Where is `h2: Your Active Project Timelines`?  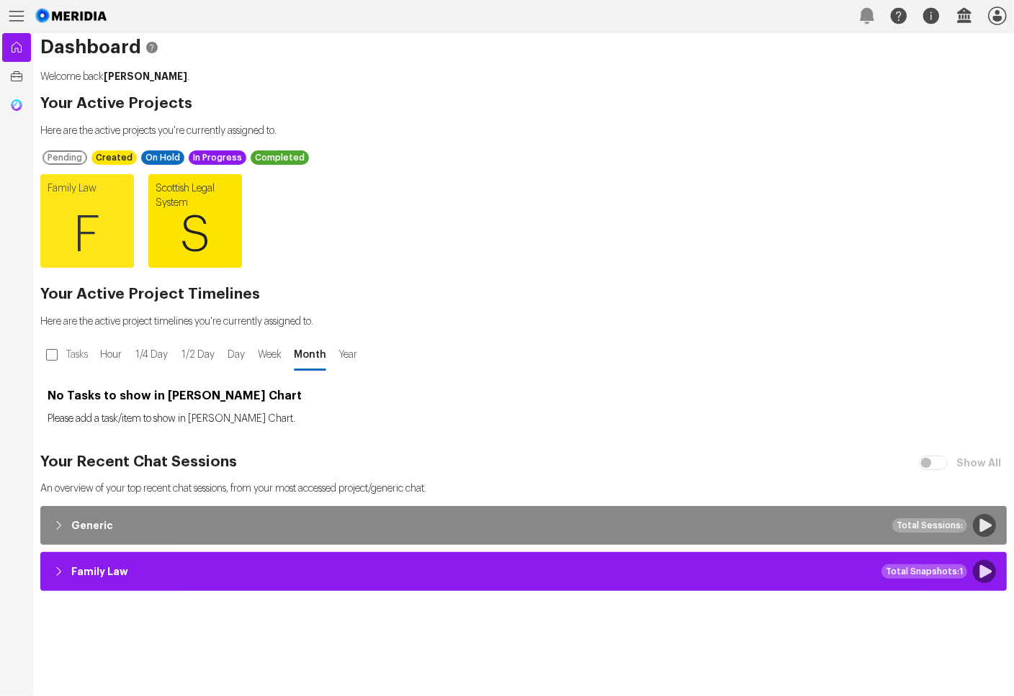
h2: Your Active Project Timelines is located at coordinates (523, 294).